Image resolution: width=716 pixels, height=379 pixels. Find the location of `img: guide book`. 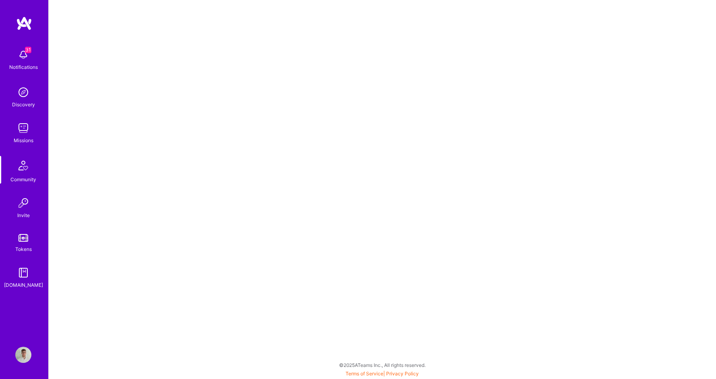

img: guide book is located at coordinates (23, 273).